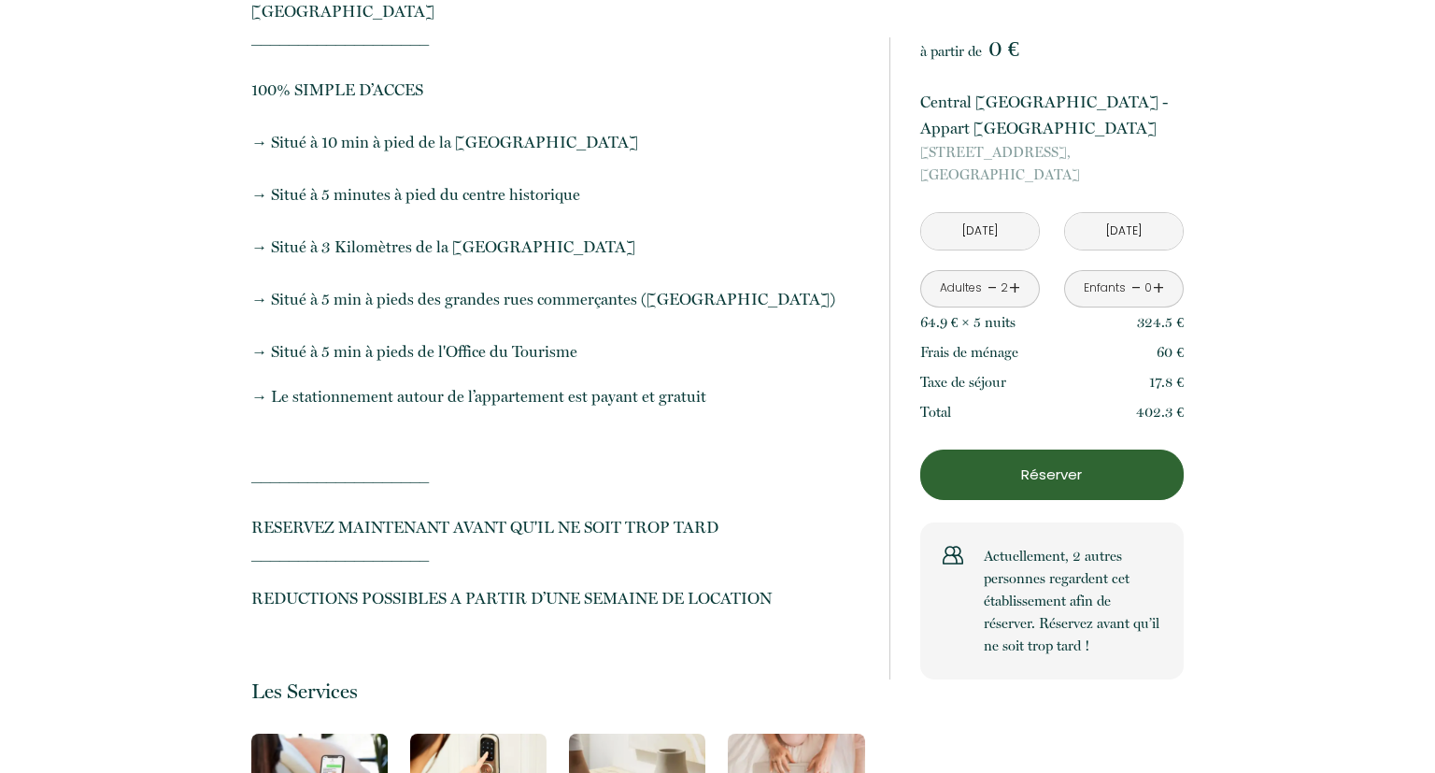 This screenshot has width=1435, height=773. Describe the element at coordinates (951, 51) in the screenshot. I see `span: à partir de` at that location.